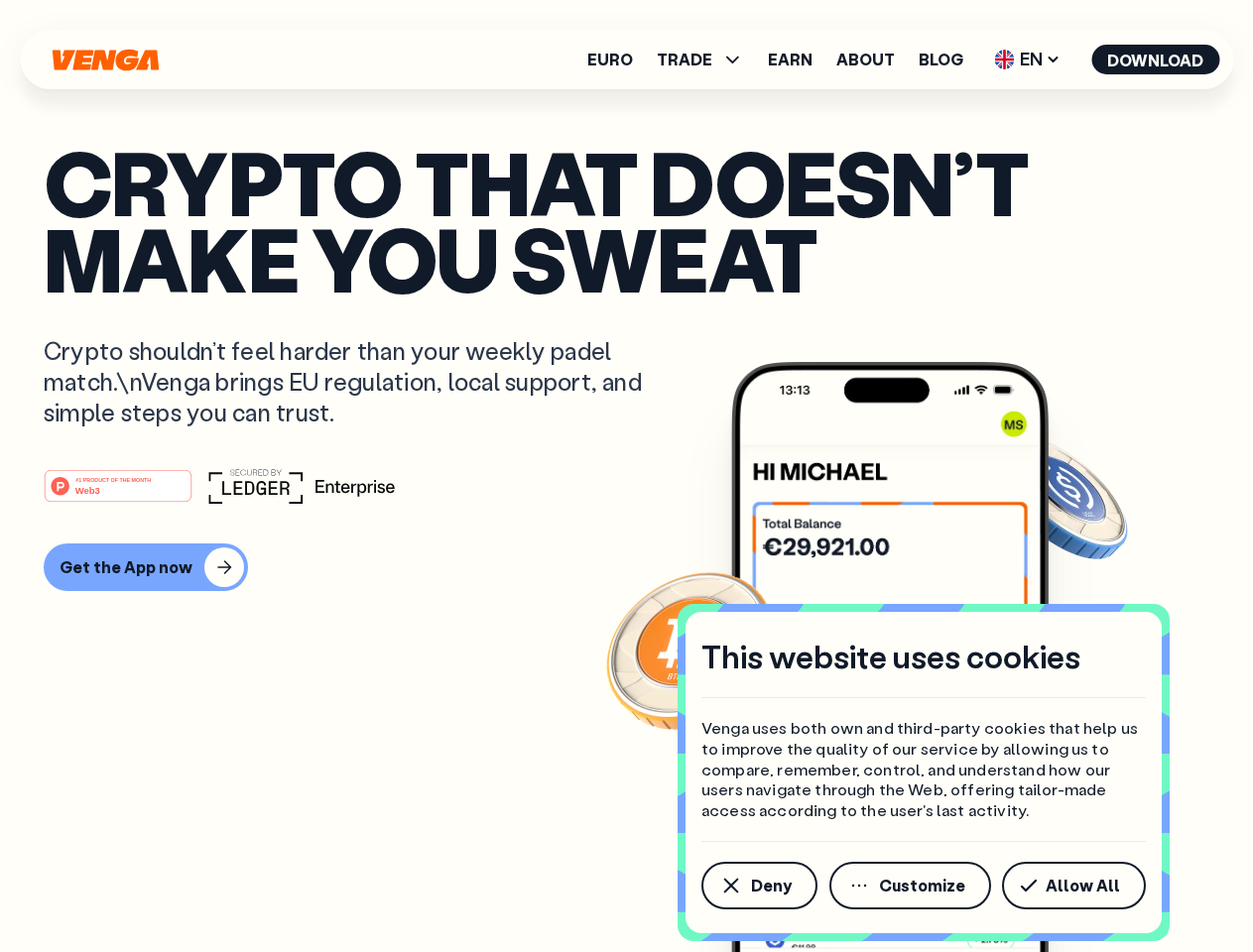 This screenshot has width=1253, height=952. I want to click on p: Venga uses both own and third-party cookies that help us to improve the quality of our service by..., so click(923, 770).